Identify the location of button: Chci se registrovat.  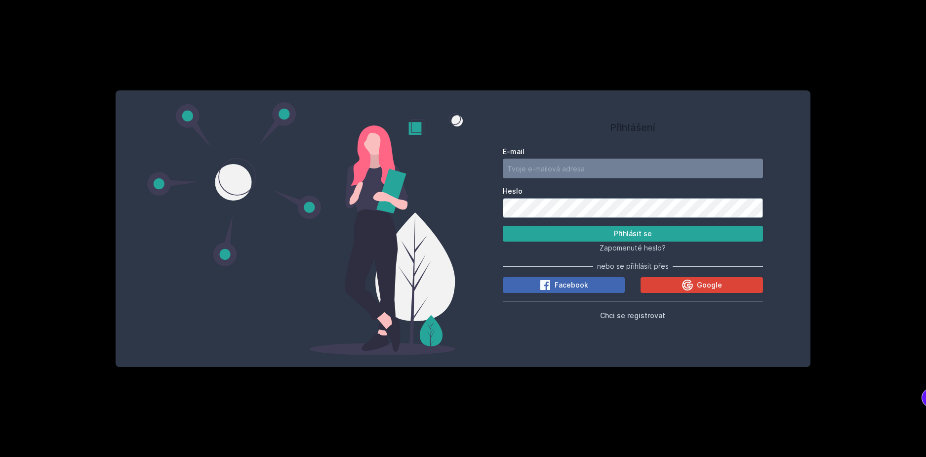
(633, 315).